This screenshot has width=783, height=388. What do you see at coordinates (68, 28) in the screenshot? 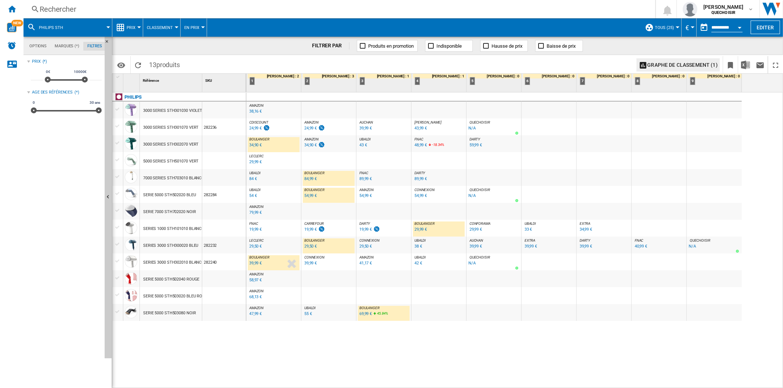
I see `div: philips sth` at bounding box center [68, 28].